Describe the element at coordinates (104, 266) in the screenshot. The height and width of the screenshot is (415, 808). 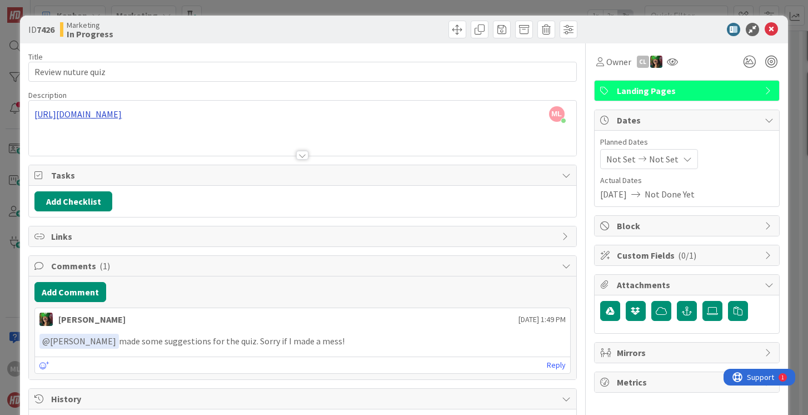
I see `span: ( 1 )` at that location.